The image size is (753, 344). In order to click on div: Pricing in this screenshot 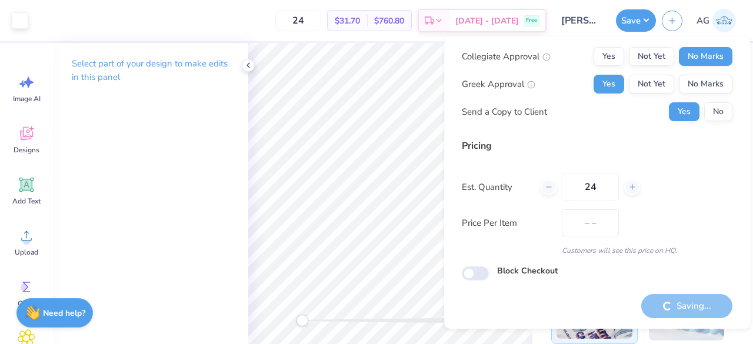, I will do `click(597, 146)`.